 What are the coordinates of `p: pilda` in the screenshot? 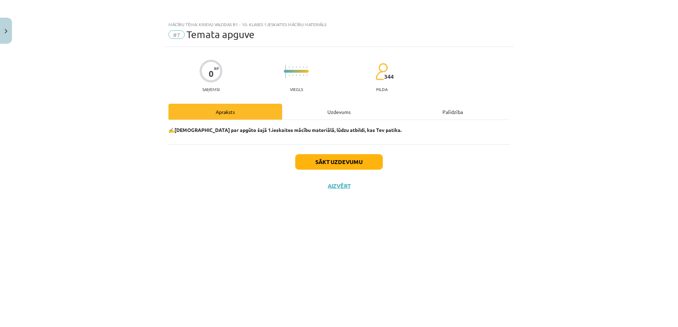 It's located at (382, 89).